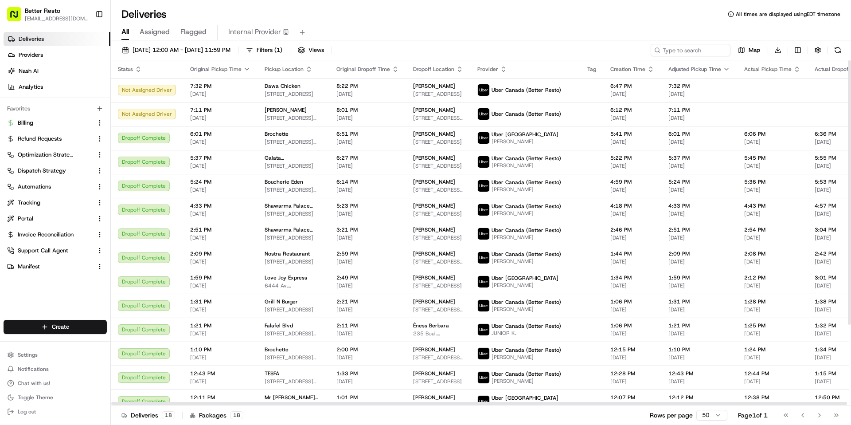 Image resolution: width=851 pixels, height=425 pixels. I want to click on span: Dropoff Location, so click(433, 69).